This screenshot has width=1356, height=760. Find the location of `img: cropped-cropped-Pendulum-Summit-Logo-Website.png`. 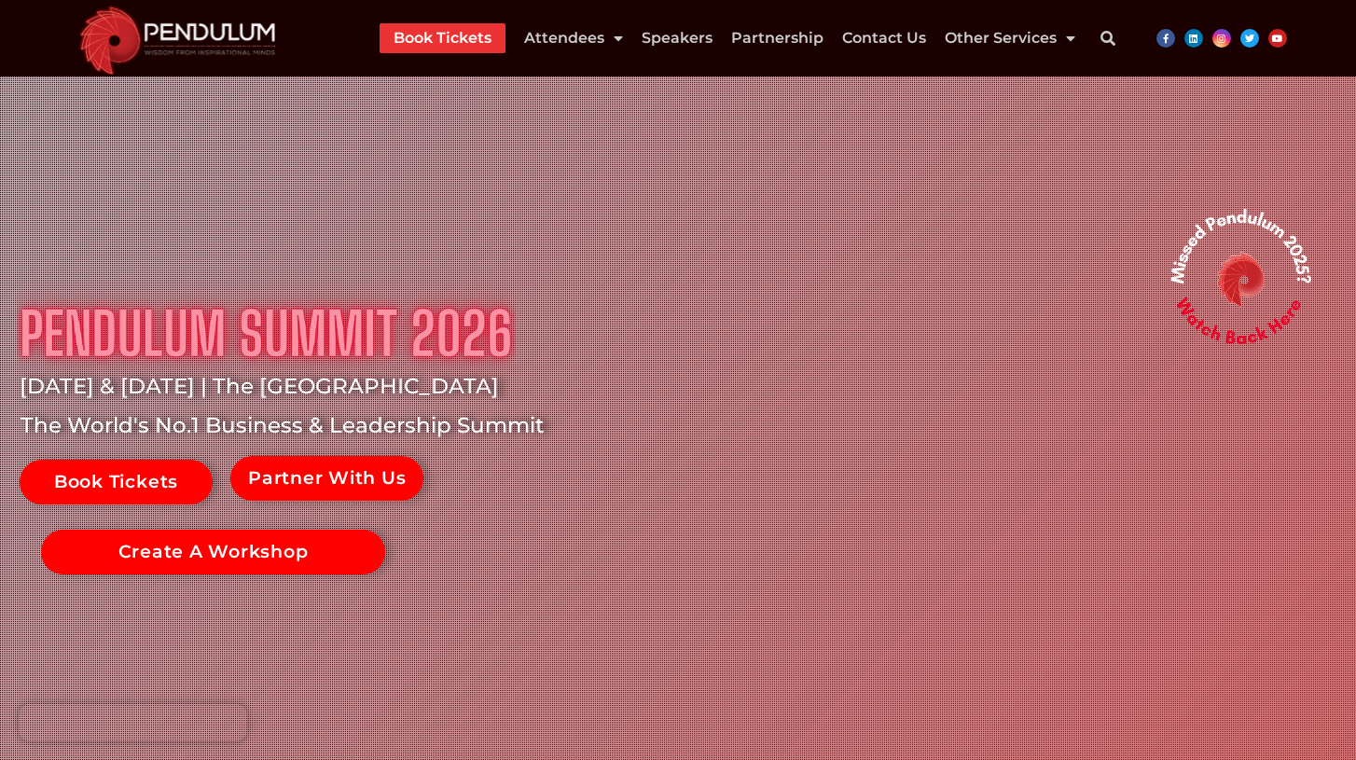

img: cropped-cropped-Pendulum-Summit-Logo-Website.png is located at coordinates (178, 38).